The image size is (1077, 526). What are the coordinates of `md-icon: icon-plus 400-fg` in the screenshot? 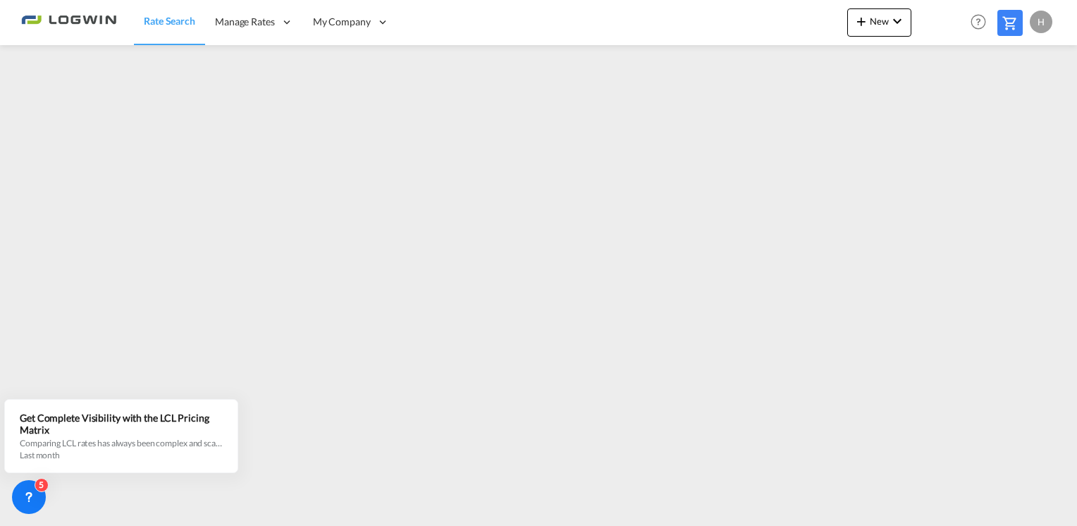 It's located at (862, 21).